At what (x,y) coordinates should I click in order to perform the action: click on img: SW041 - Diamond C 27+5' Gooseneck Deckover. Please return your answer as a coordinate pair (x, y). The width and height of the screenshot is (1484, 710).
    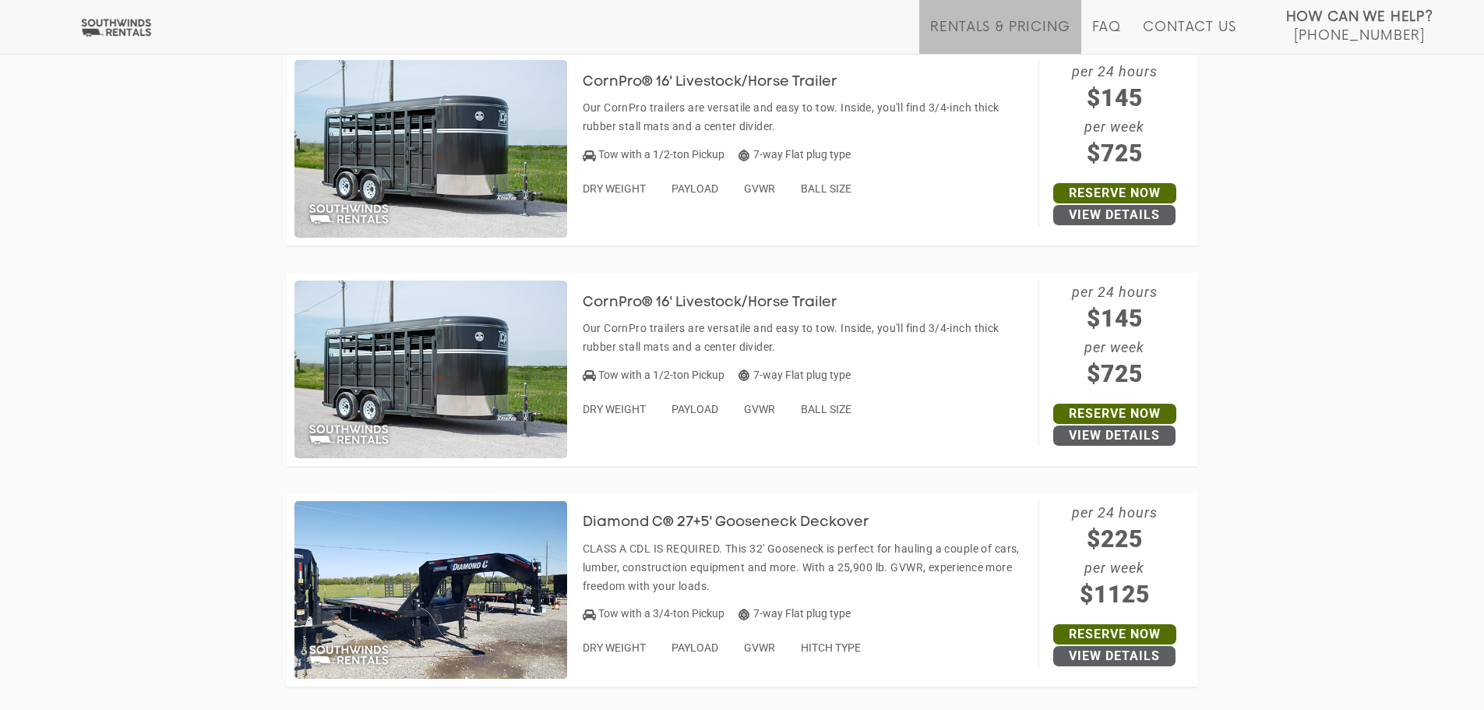
    Looking at the image, I should click on (431, 590).